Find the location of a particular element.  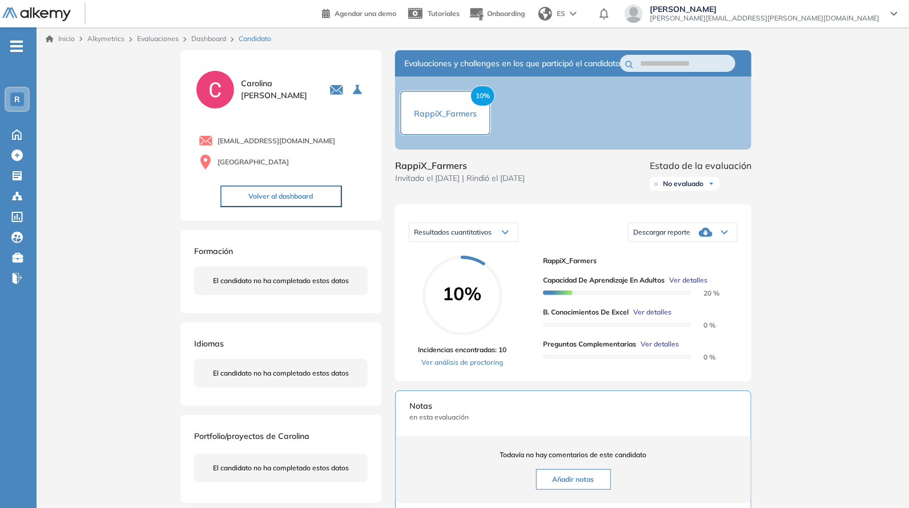

span: Candidato is located at coordinates (255, 39).